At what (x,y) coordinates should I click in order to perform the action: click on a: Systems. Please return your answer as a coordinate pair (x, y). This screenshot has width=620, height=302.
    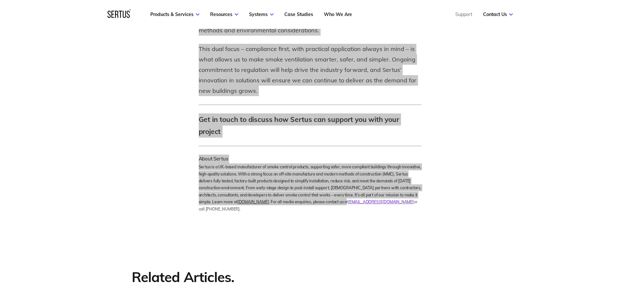
    Looking at the image, I should click on (261, 14).